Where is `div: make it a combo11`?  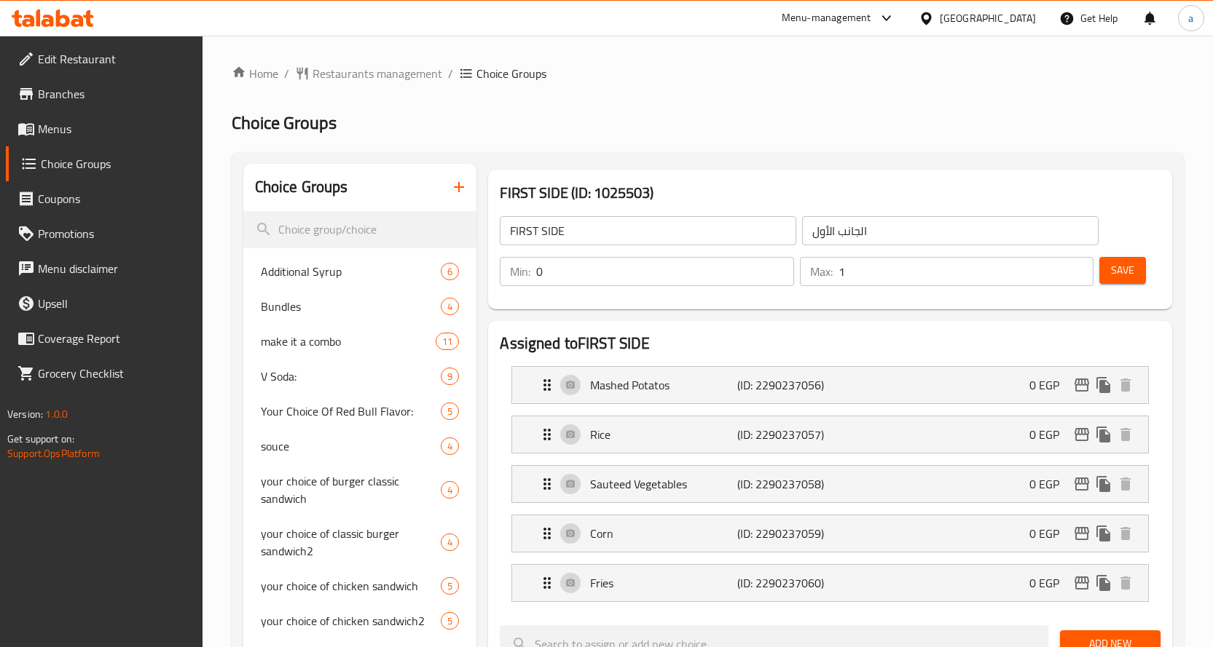
div: make it a combo11 is located at coordinates (360, 342).